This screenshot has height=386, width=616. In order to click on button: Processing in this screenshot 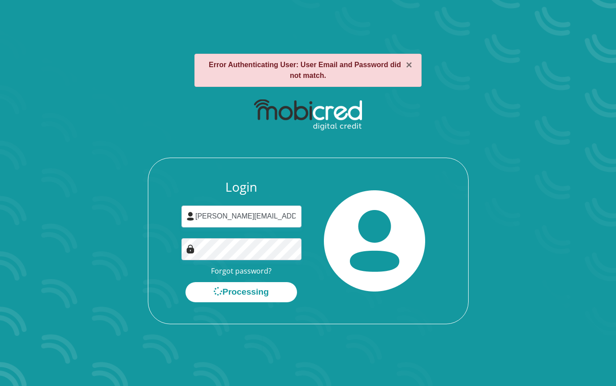, I will do `click(241, 292)`.